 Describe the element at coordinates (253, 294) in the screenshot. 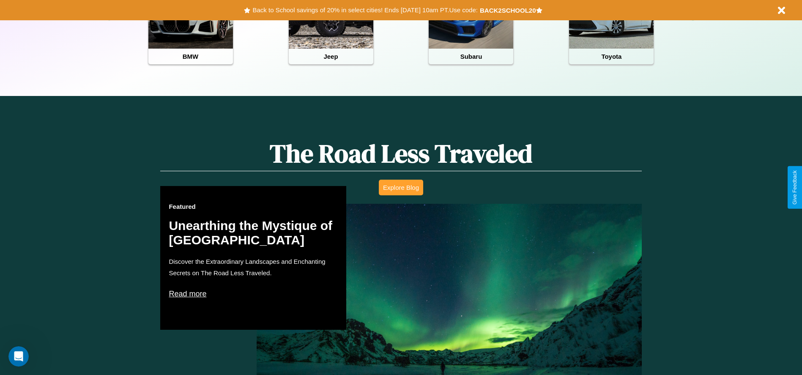

I see `p: Read more` at that location.